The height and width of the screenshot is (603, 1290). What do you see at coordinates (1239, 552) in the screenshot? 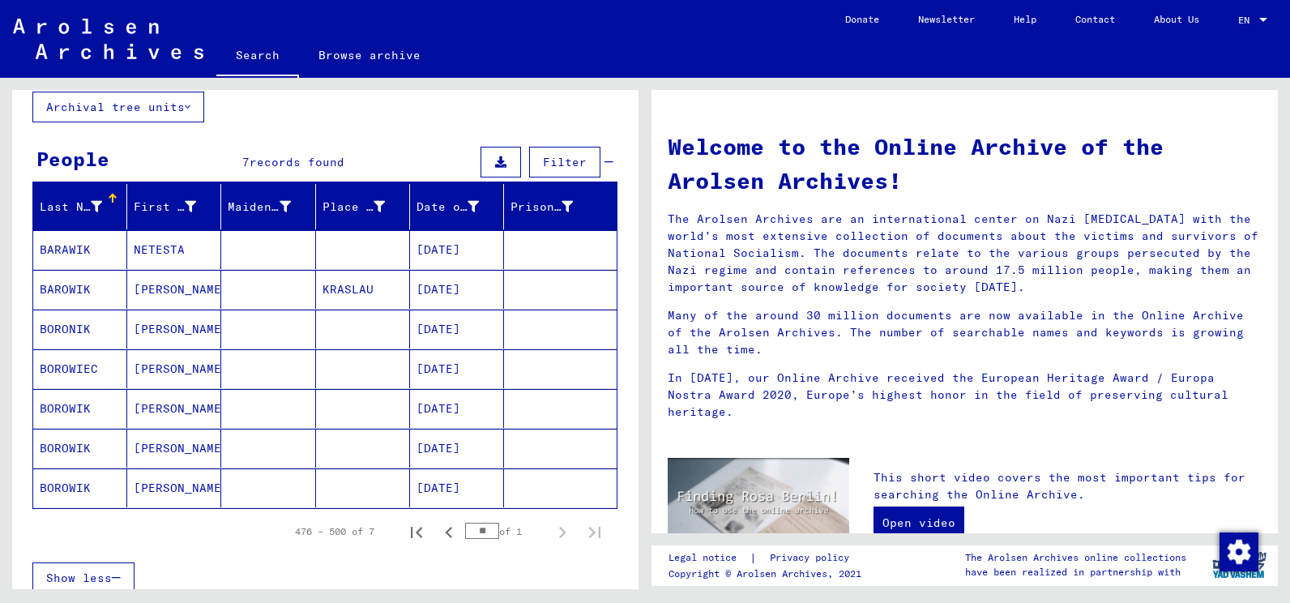
I see `img: Change consent` at bounding box center [1239, 552].